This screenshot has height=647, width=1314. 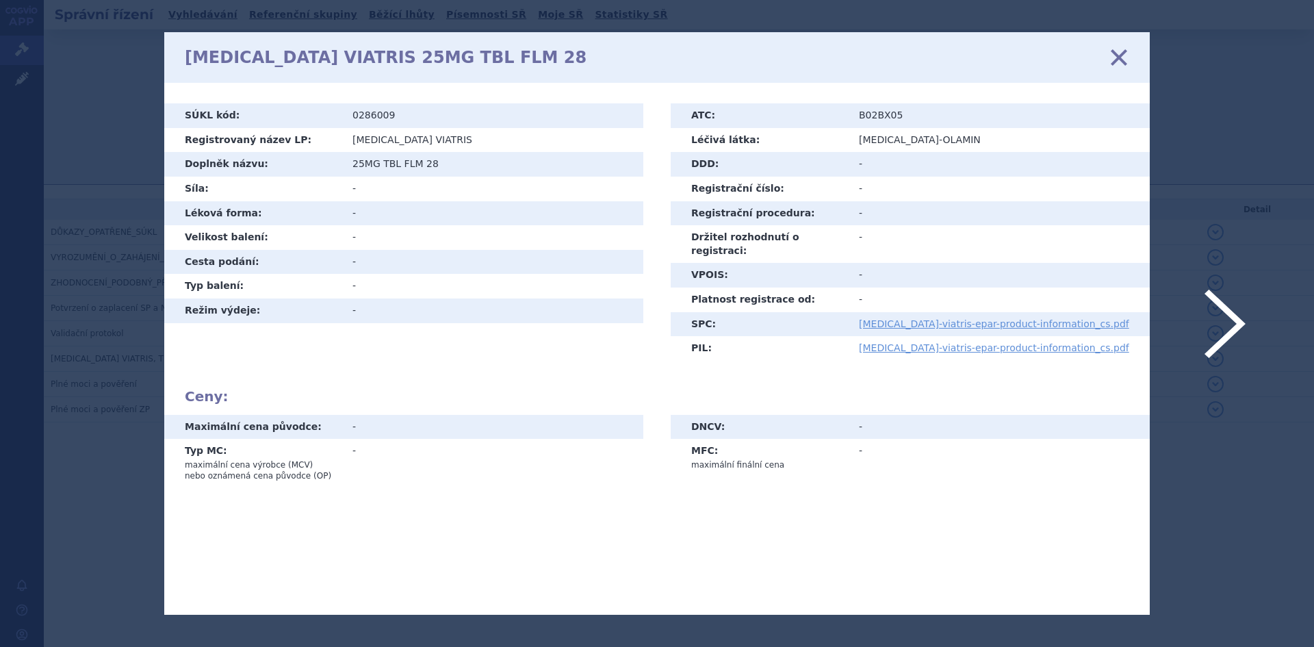 What do you see at coordinates (493, 164) in the screenshot?
I see `td: 25MG TBL FLM 28` at bounding box center [493, 164].